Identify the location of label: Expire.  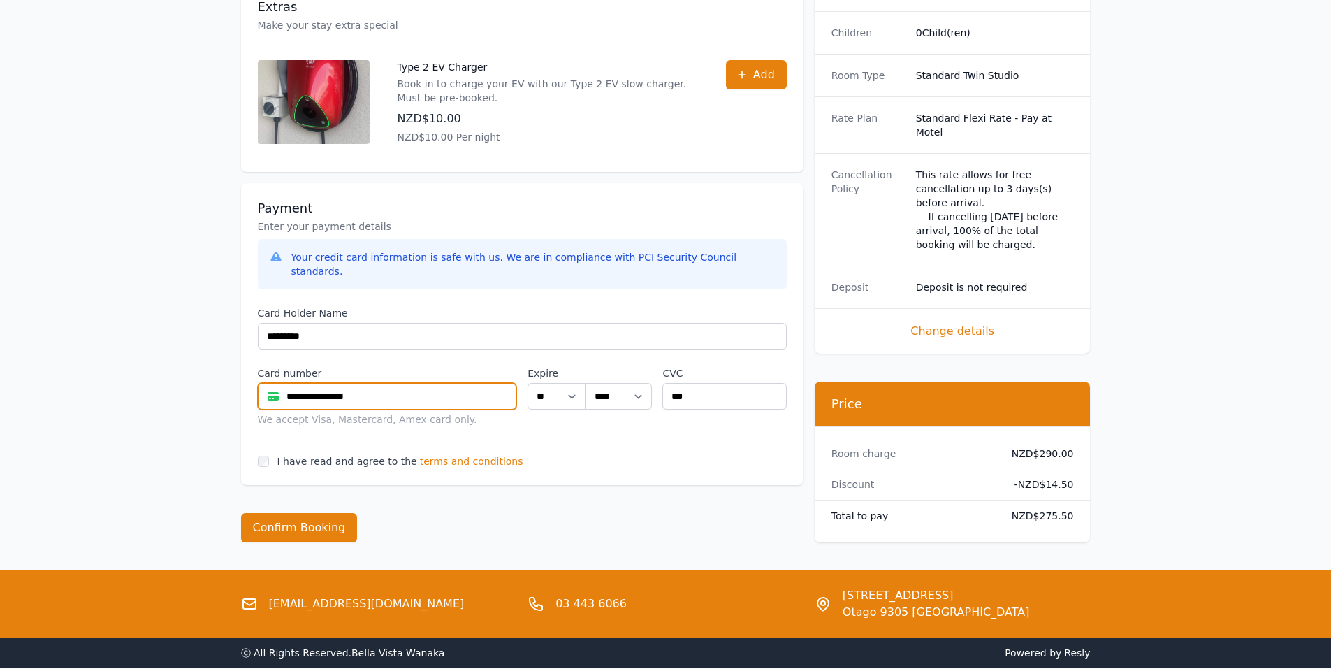
(556, 373).